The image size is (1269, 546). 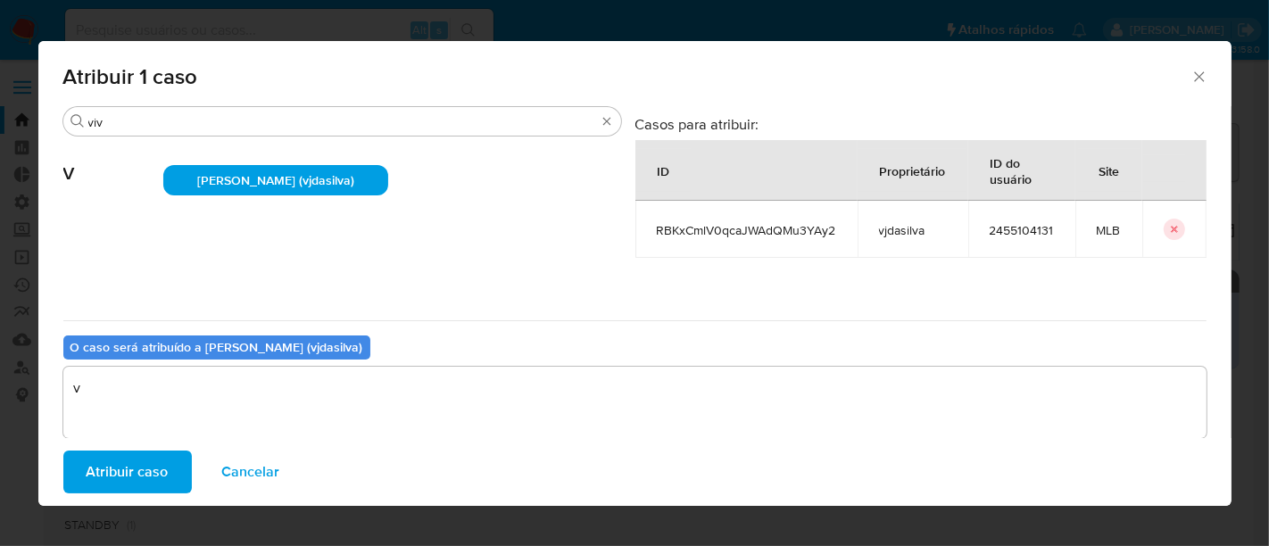 I want to click on span: Atribuir 1 caso, so click(x=627, y=77).